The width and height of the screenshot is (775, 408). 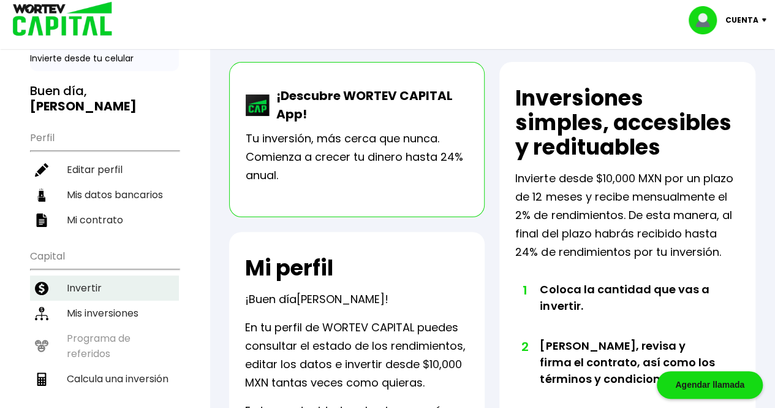 I want to click on h3: Buen día,, so click(x=104, y=99).